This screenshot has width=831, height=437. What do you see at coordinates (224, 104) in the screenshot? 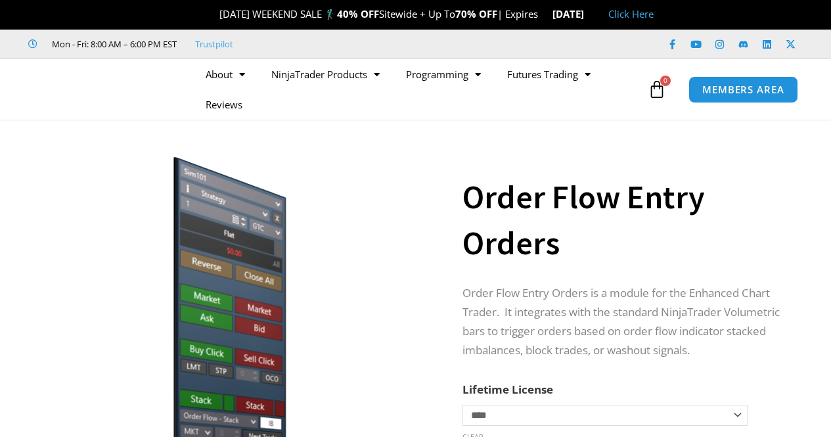
I see `a: Reviews` at bounding box center [224, 104].